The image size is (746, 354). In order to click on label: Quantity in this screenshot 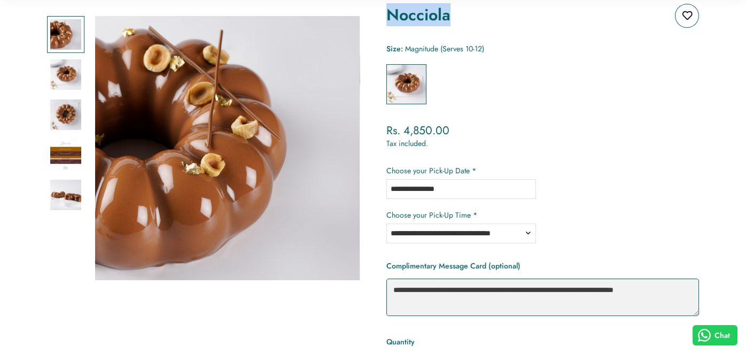, I will do `click(421, 341)`.